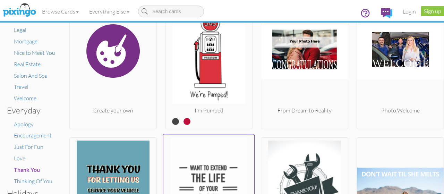  What do you see at coordinates (19, 158) in the screenshot?
I see `a: Love` at bounding box center [19, 158].